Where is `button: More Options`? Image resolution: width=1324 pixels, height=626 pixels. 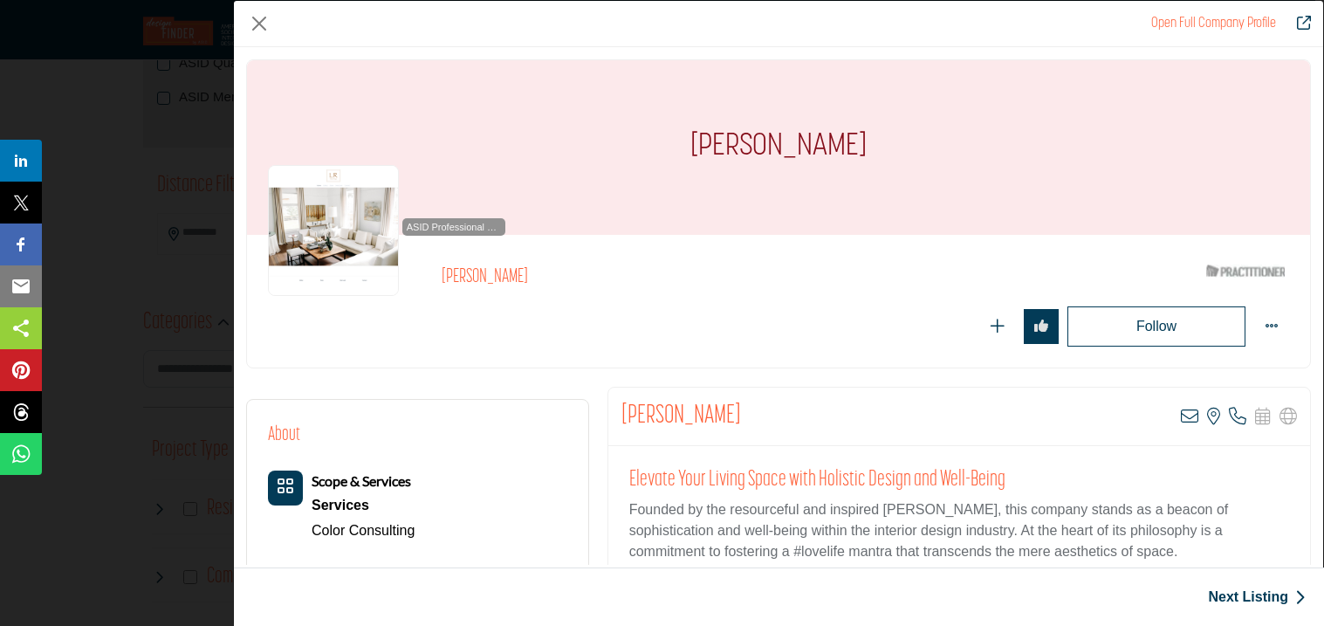 button: More Options is located at coordinates (1271, 326).